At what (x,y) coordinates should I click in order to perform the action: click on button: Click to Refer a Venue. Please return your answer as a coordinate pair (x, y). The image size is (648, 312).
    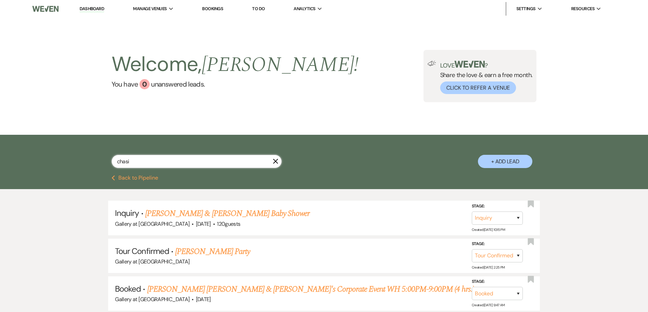
    Looking at the image, I should click on (478, 88).